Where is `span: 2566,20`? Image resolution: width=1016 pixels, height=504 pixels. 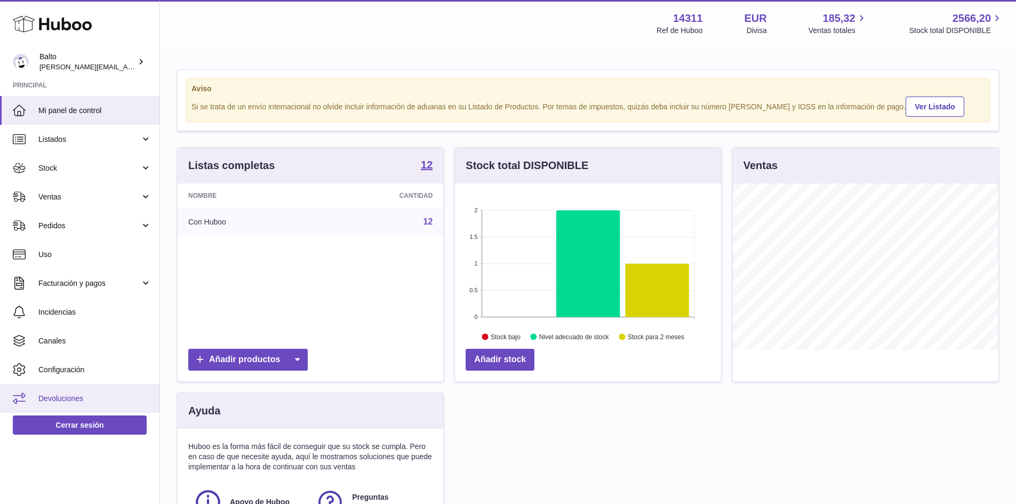 span: 2566,20 is located at coordinates (972, 18).